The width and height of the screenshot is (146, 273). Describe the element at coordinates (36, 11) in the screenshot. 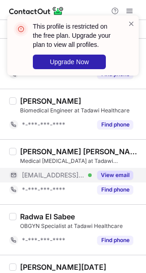

I see `img: ContactOut v5.3.10` at that location.